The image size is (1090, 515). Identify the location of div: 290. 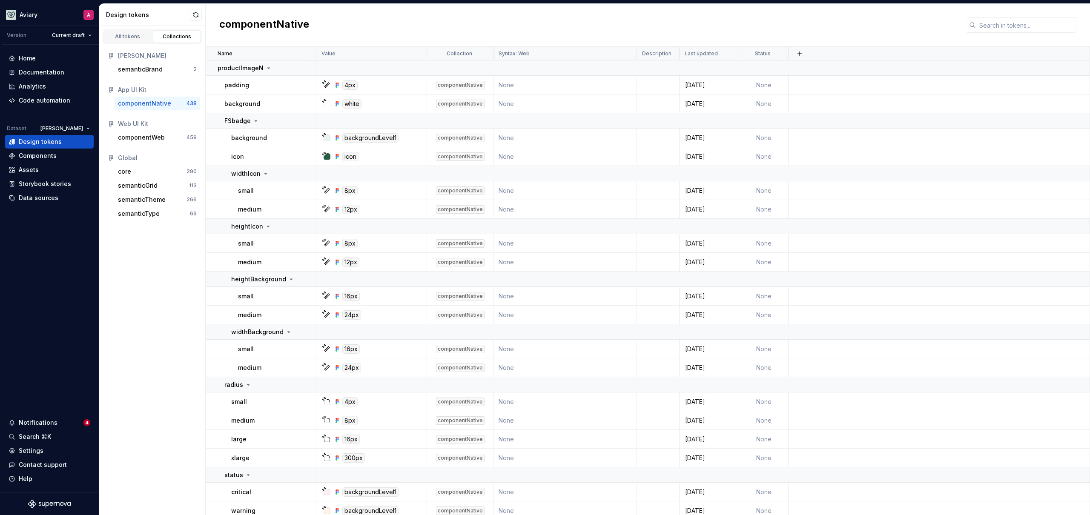
(192, 172).